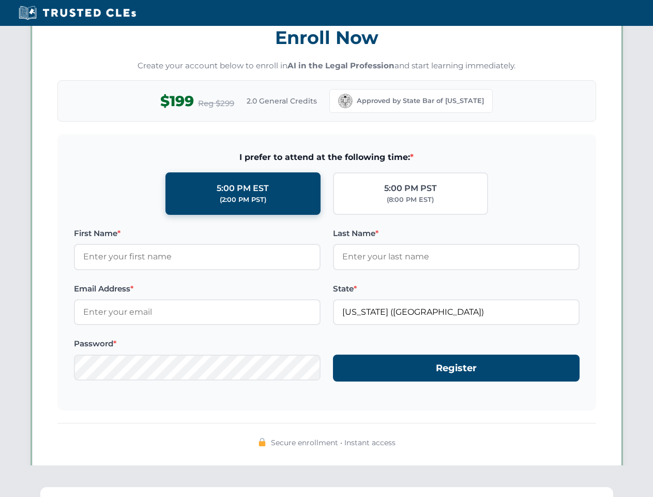  Describe the element at coordinates (456, 289) in the screenshot. I see `label: State` at that location.